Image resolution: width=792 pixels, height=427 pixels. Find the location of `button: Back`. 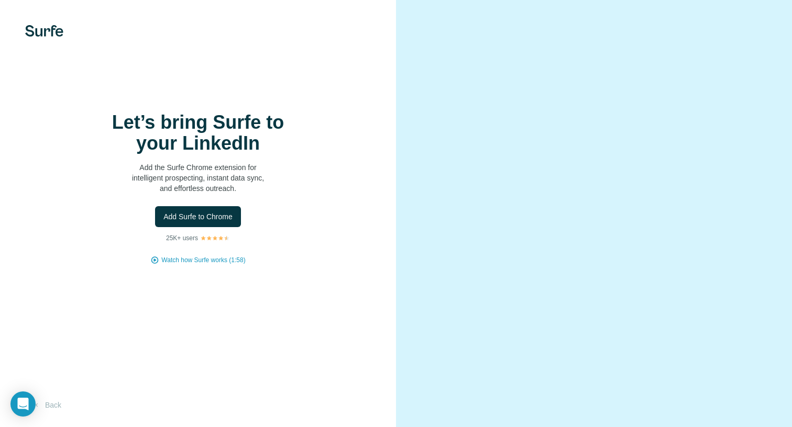

button: Back is located at coordinates (47, 405).